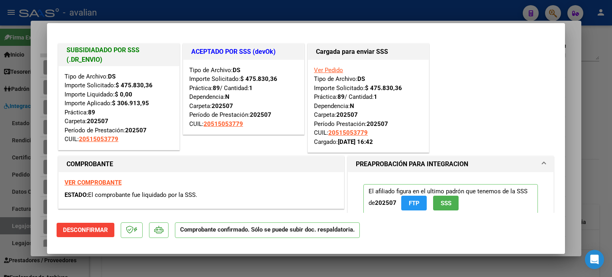 The image size is (612, 277). What do you see at coordinates (243, 52) in the screenshot?
I see `h1: ACEPTADO POR SSS (devOk)` at bounding box center [243, 52].